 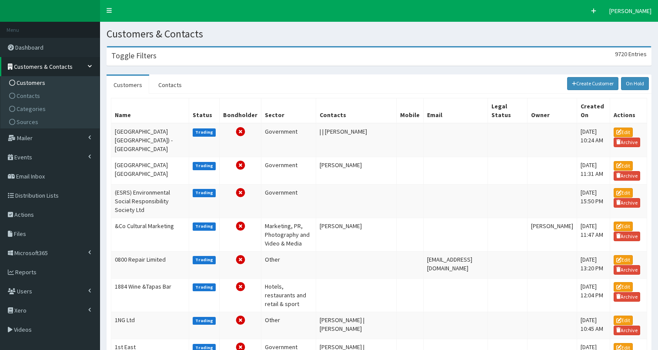 What do you see at coordinates (28, 96) in the screenshot?
I see `span: Contacts` at bounding box center [28, 96].